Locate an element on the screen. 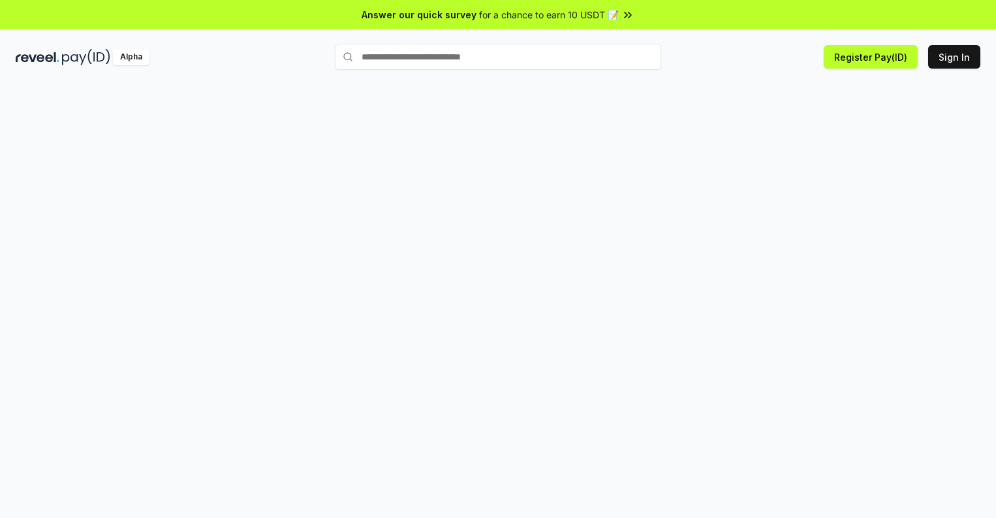 The image size is (996, 518). button: Sign In is located at coordinates (955, 57).